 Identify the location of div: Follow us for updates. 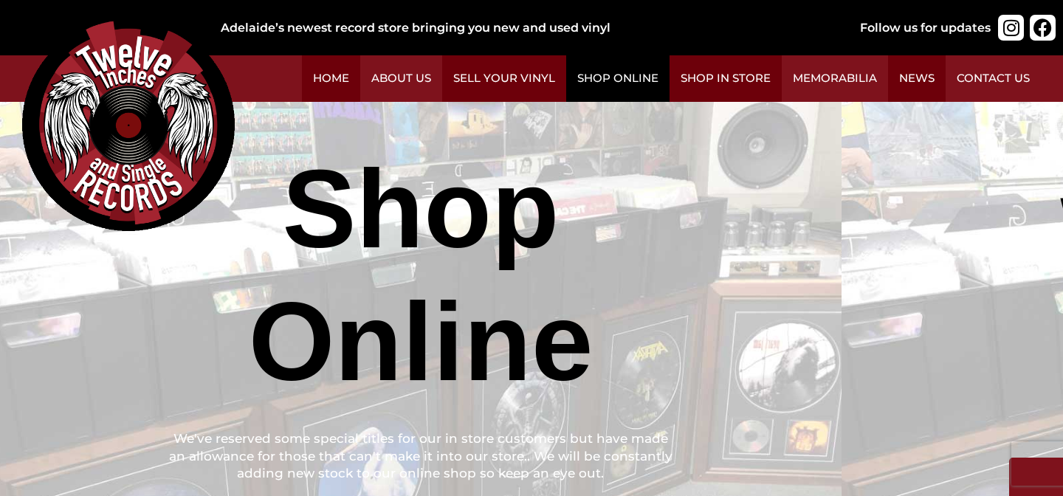
(925, 28).